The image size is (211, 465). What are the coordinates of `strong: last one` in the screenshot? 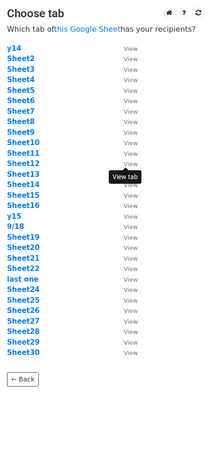 It's located at (23, 280).